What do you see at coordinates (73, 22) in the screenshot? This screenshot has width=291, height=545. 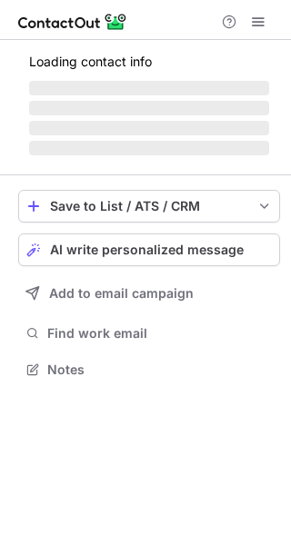 I see `img: ContactOut v5.3.10` at bounding box center [73, 22].